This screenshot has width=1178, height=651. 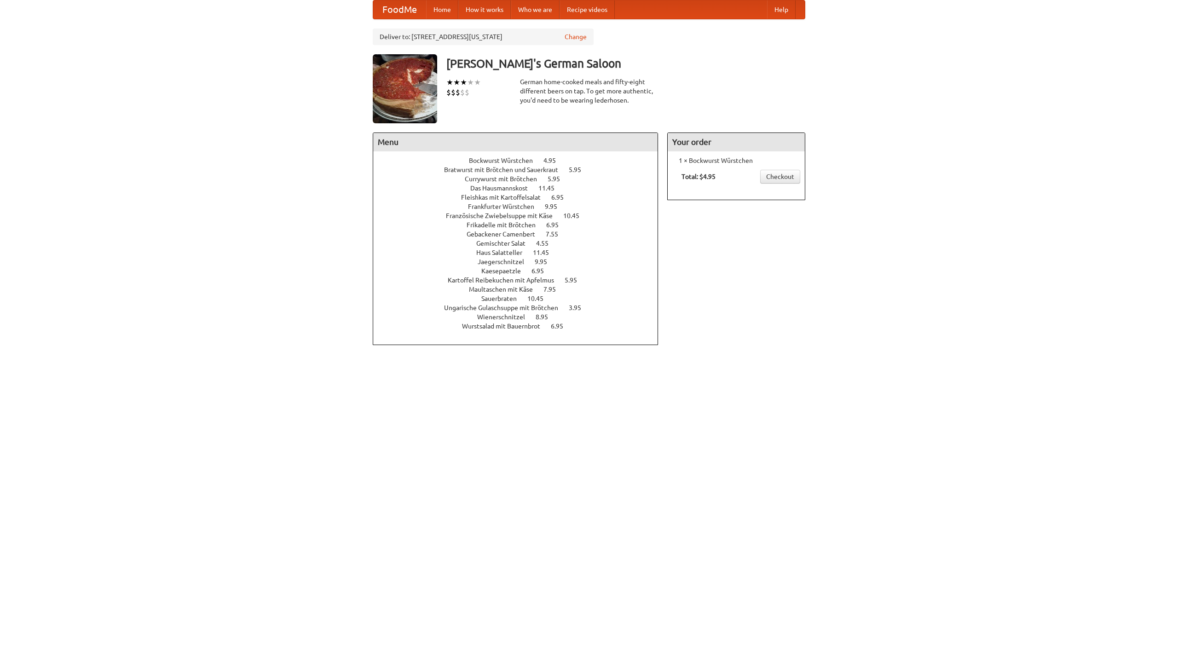 What do you see at coordinates (521, 299) in the screenshot?
I see `a: Sauerbraten 10.45` at bounding box center [521, 299].